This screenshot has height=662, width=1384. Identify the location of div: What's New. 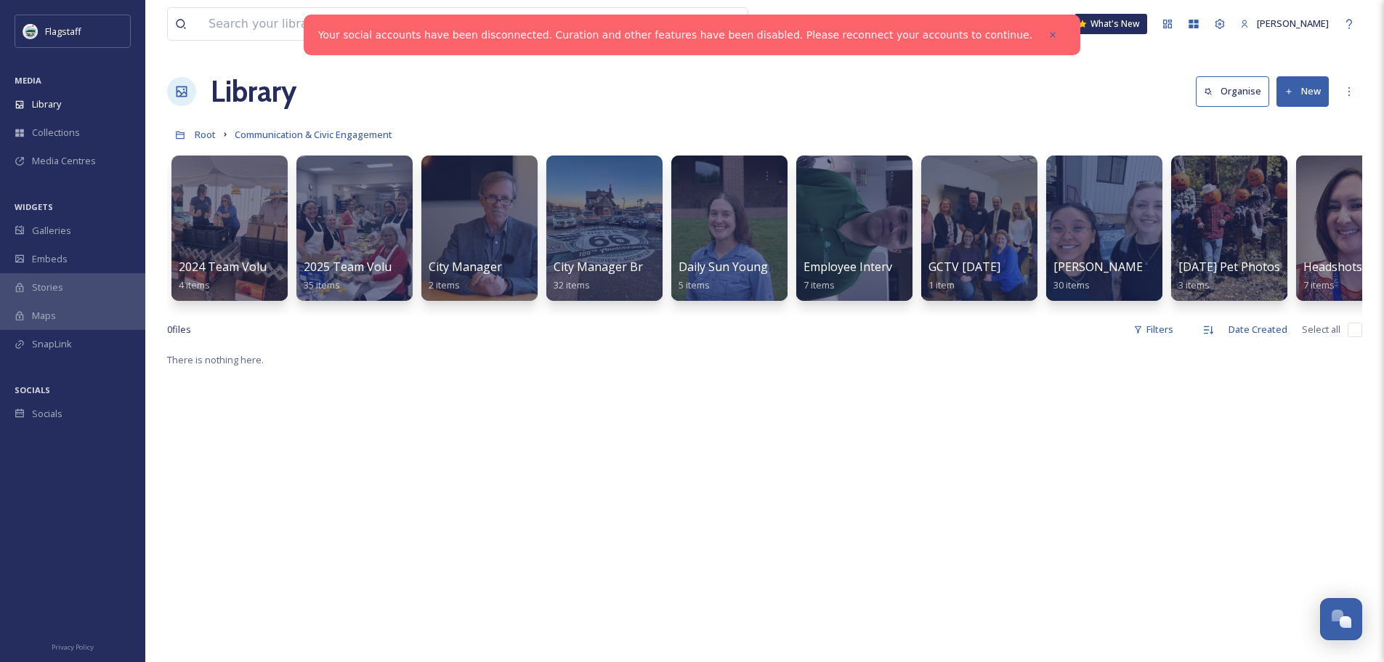
(1111, 24).